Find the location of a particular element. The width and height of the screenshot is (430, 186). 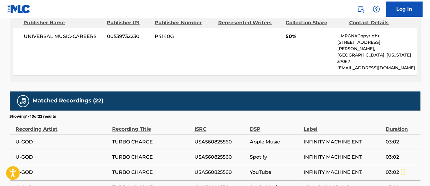

img: search is located at coordinates (361, 9).